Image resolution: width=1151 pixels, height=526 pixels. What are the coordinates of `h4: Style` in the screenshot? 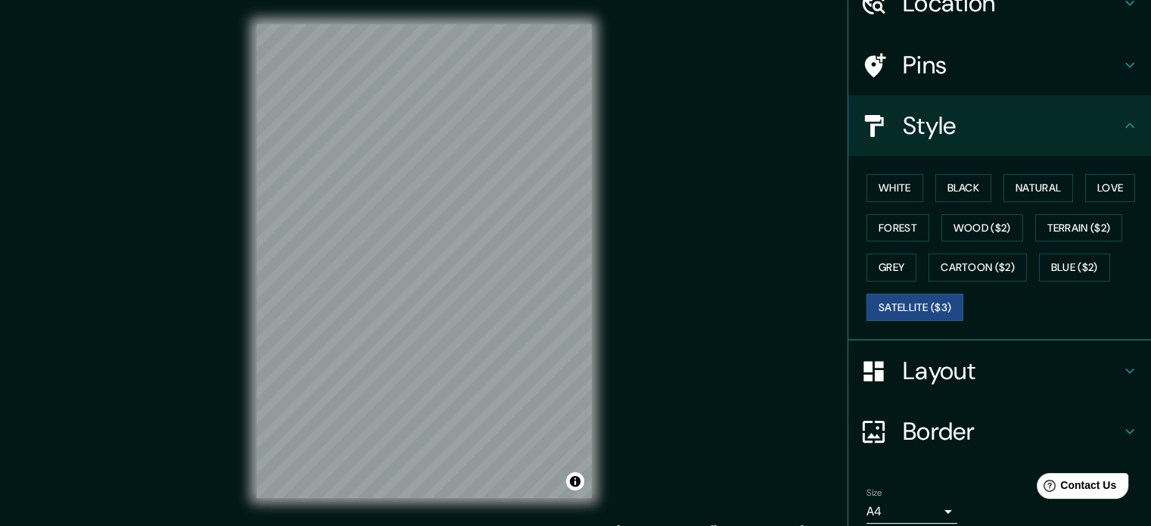 It's located at (1012, 126).